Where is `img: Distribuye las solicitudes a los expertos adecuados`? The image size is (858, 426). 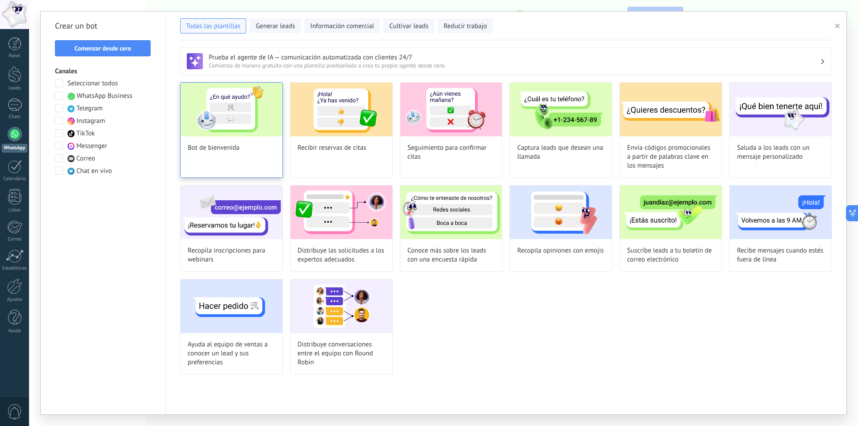
img: Distribuye las solicitudes a los expertos adecuados is located at coordinates (341, 212).